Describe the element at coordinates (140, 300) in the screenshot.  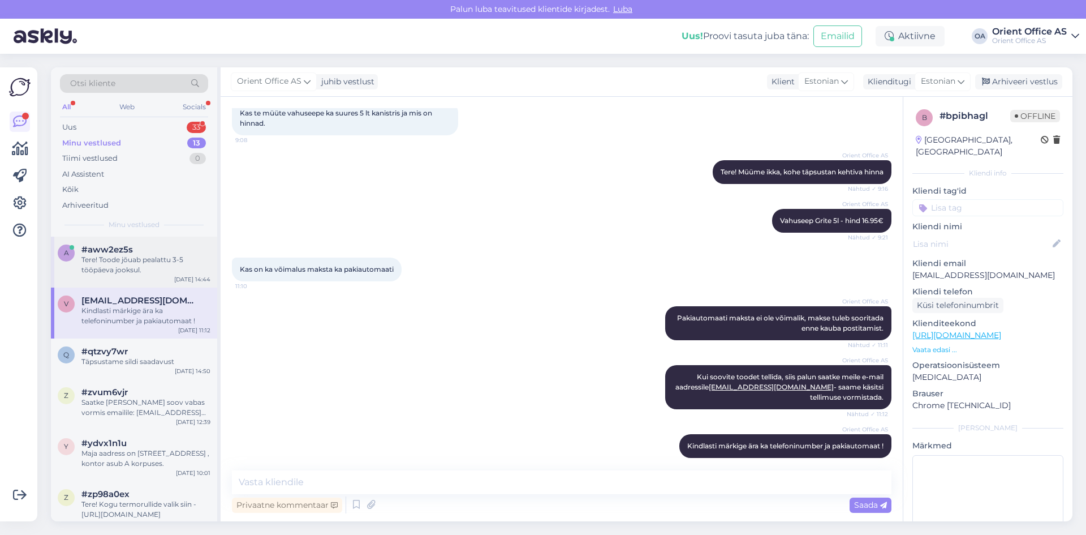
I see `span: varje51@gmail.com` at that location.